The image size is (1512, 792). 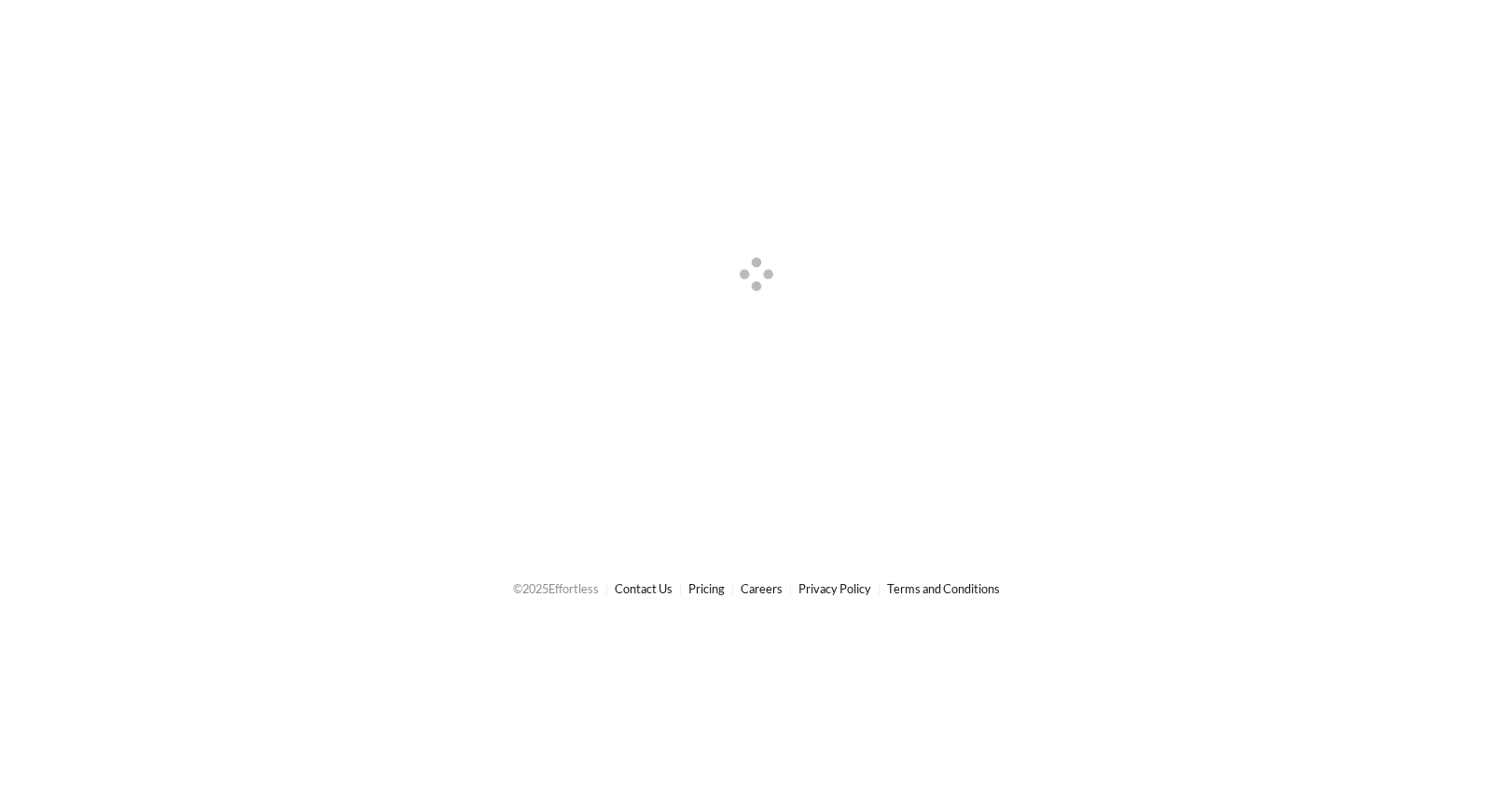 What do you see at coordinates (707, 588) in the screenshot?
I see `a: Pricing` at bounding box center [707, 588].